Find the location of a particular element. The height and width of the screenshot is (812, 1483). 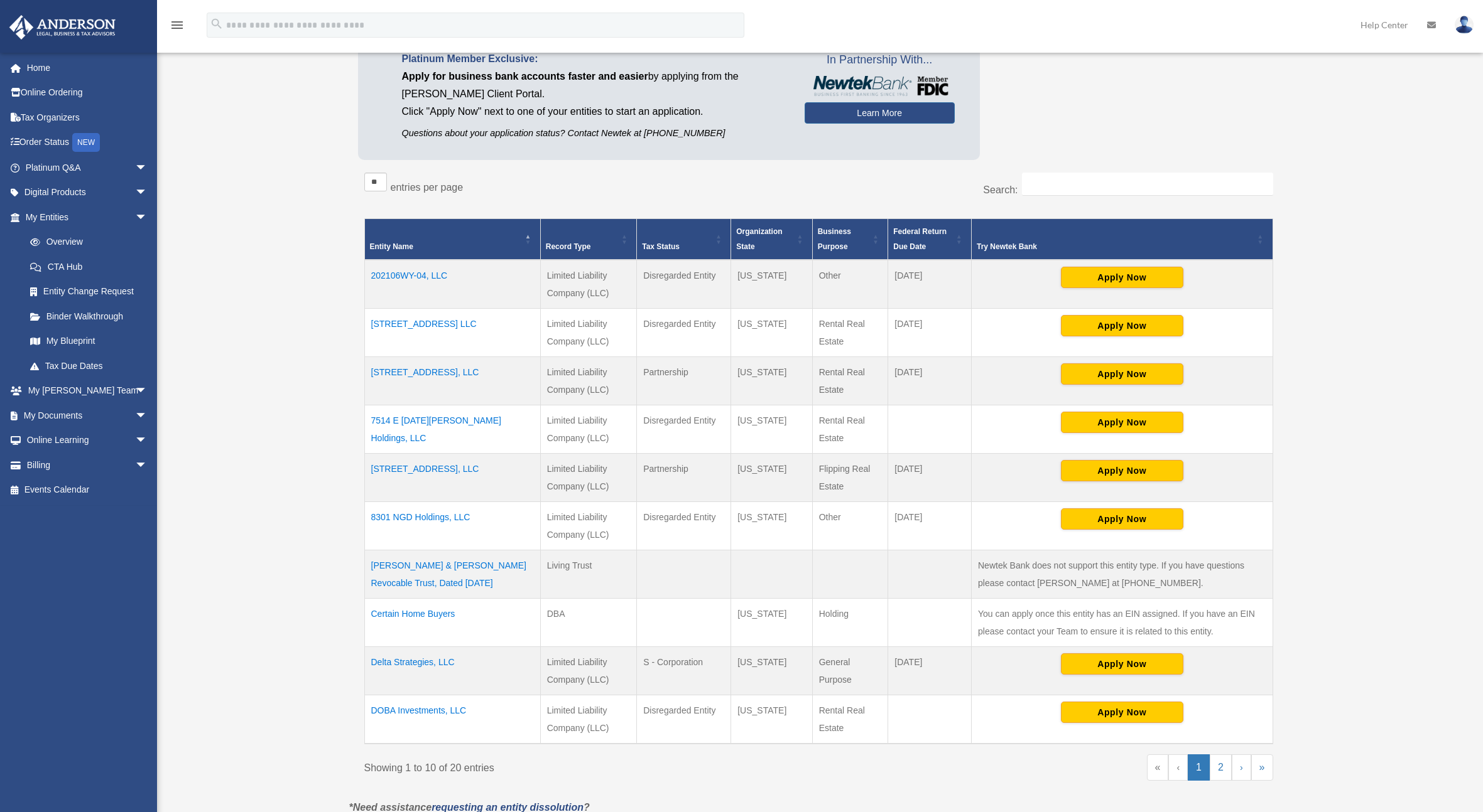

a: Tax Due Dates is located at coordinates (89, 366).